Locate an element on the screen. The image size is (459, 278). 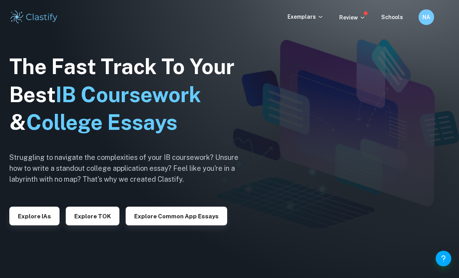
a: Explore TOK is located at coordinates (93, 215).